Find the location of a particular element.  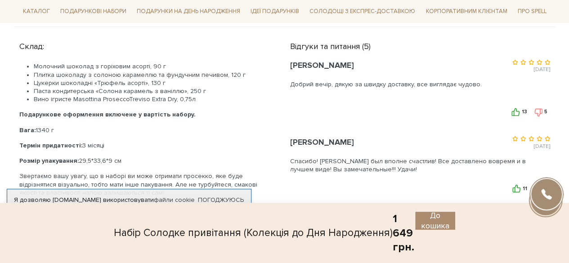

a: Корпоративним клієнтам is located at coordinates (466, 11).